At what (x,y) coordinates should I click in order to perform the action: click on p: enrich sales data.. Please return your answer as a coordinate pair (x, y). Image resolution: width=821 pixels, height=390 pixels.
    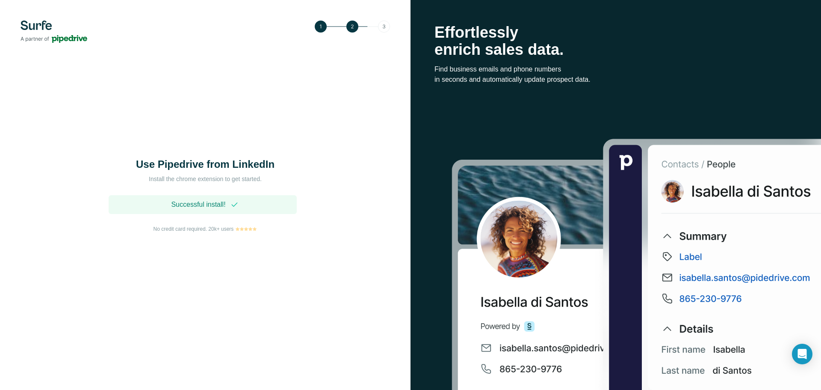
    Looking at the image, I should click on (616, 50).